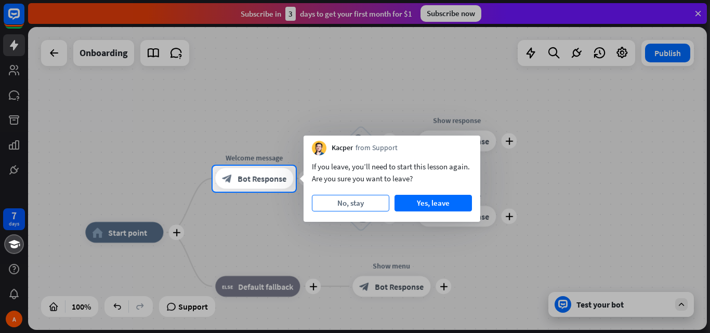  I want to click on button: No, stay, so click(350, 203).